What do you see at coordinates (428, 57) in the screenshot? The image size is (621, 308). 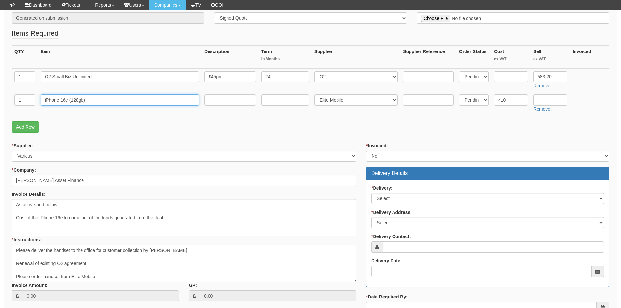 I see `th: Supplier Reference` at bounding box center [428, 57].